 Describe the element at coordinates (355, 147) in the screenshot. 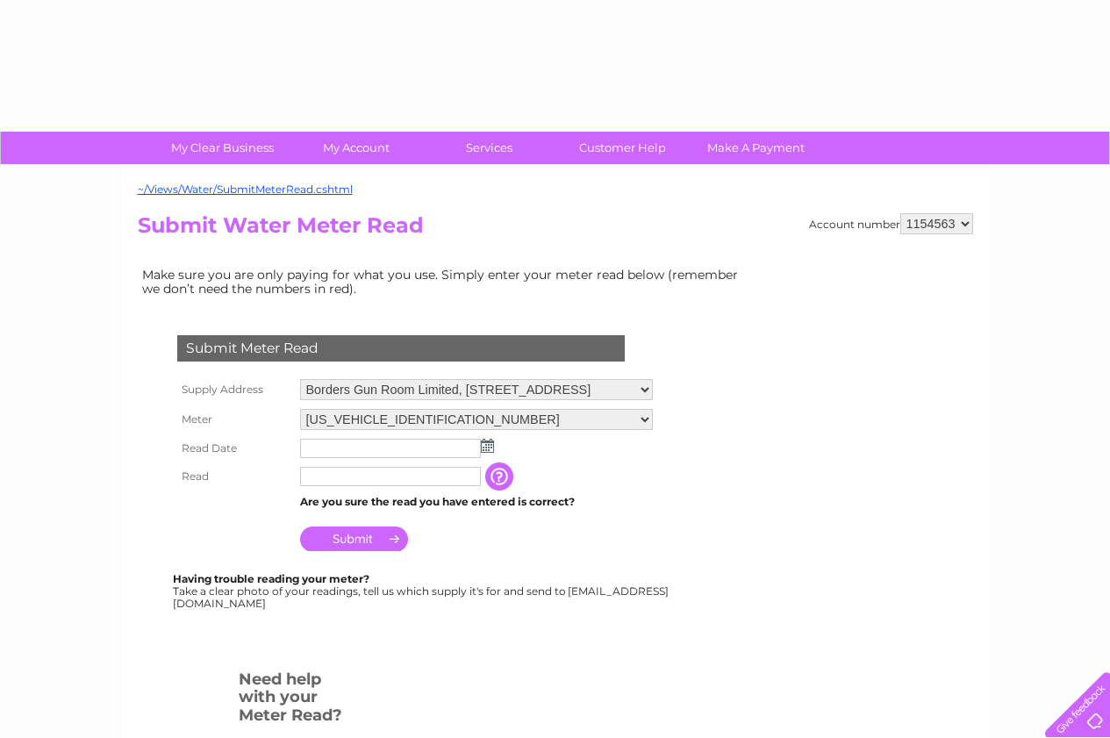

I see `a: My Account` at that location.